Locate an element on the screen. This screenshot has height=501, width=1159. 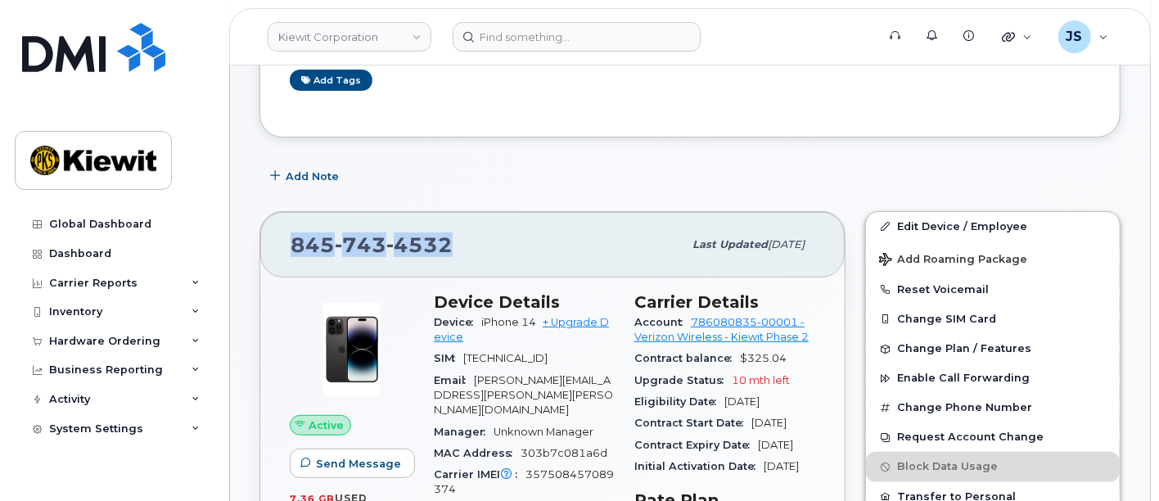
span: MAC Address is located at coordinates (477, 453).